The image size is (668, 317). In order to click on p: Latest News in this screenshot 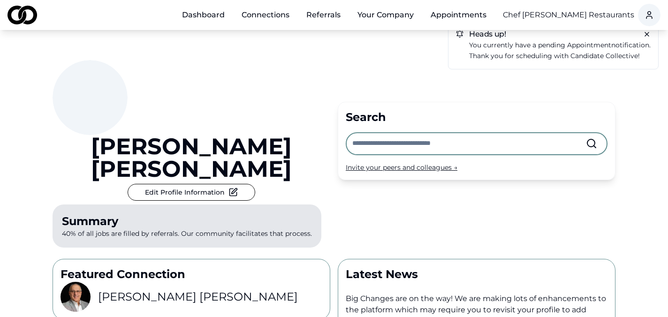, I will do `click(476, 274)`.